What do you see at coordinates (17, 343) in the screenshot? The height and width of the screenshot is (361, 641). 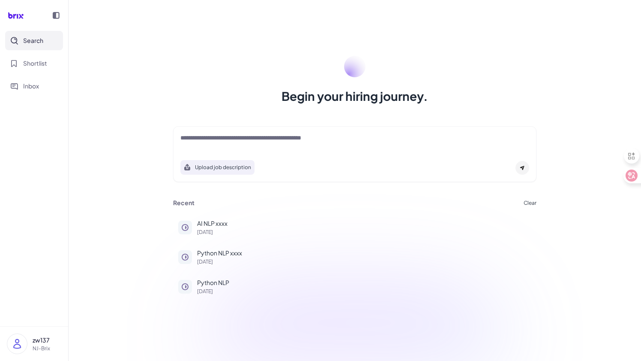 I see `img: user_logo.png` at bounding box center [17, 343].